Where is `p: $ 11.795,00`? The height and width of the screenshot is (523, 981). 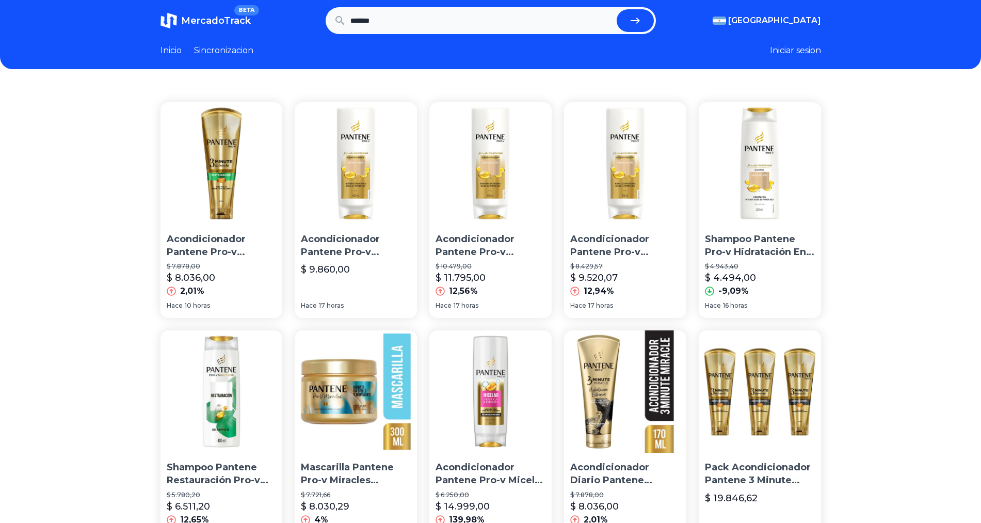 p: $ 11.795,00 is located at coordinates (461, 278).